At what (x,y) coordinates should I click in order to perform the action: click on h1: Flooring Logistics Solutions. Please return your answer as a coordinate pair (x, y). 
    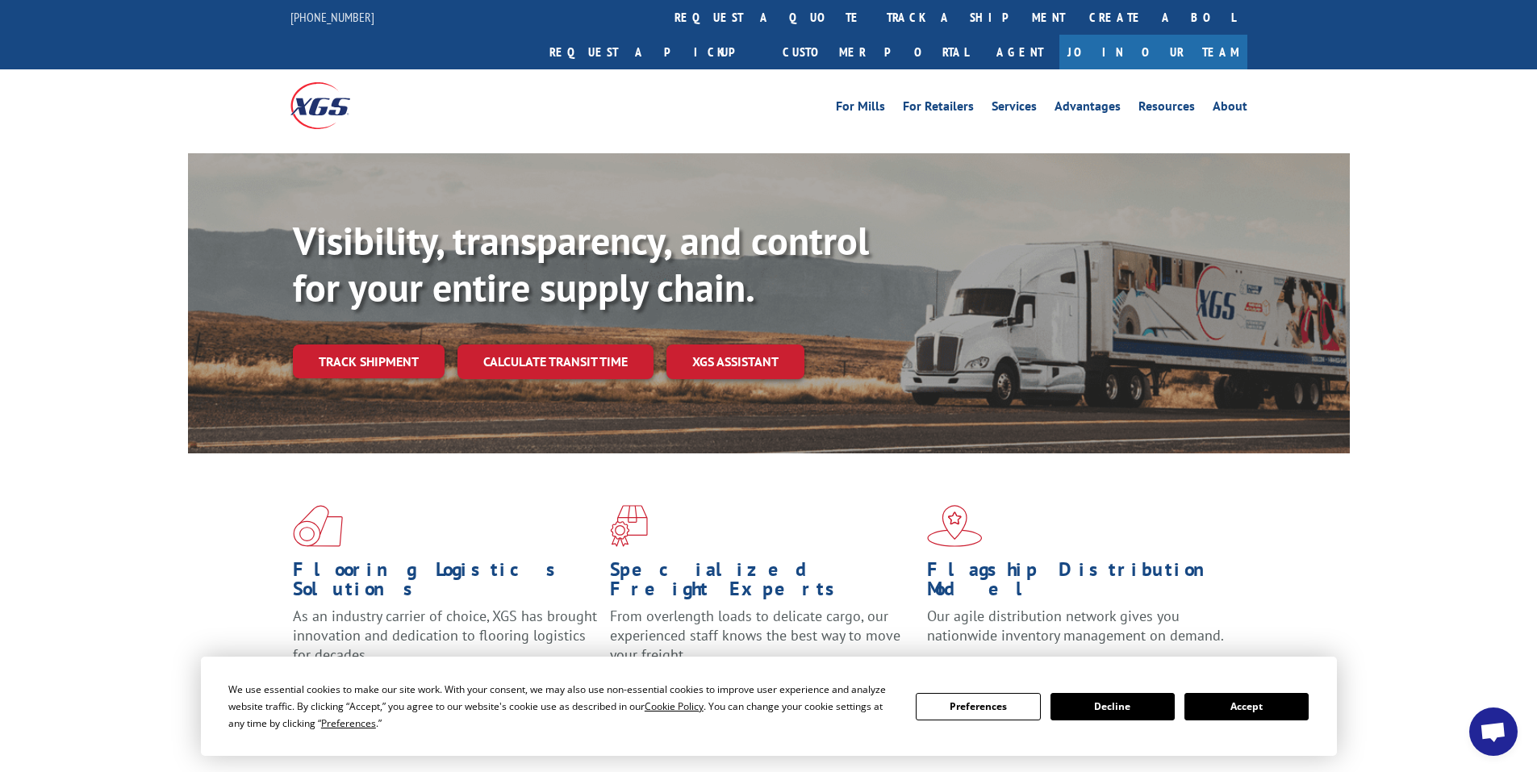
    Looking at the image, I should click on (445, 583).